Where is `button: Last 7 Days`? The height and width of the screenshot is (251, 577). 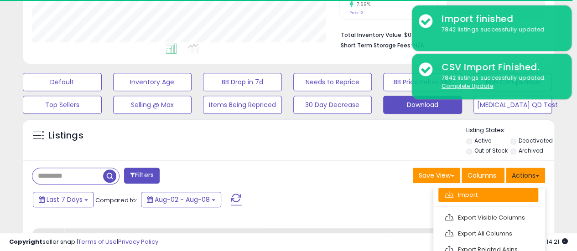 button: Last 7 Days is located at coordinates (63, 200).